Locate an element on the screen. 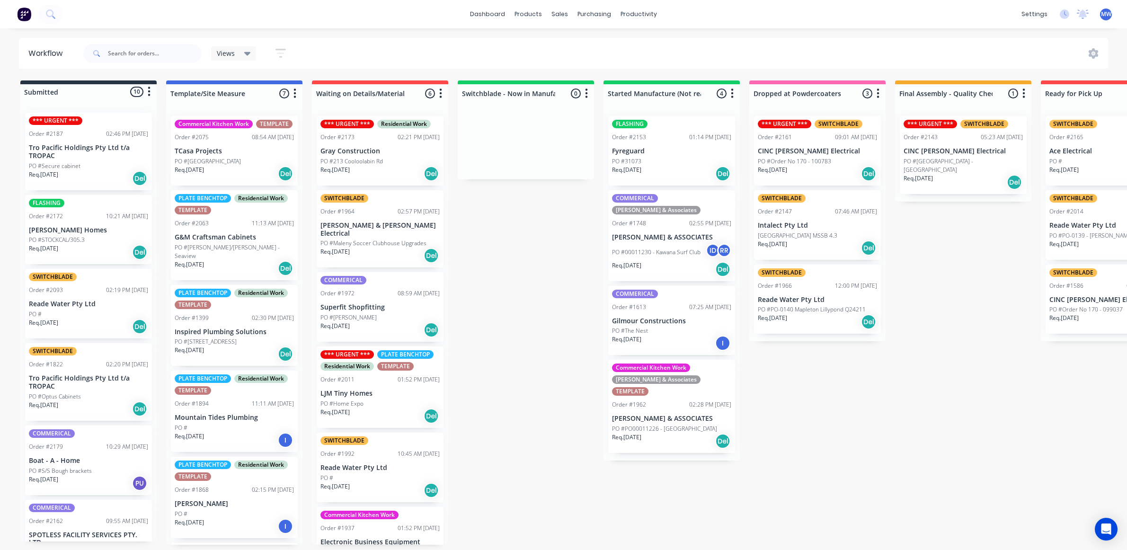 The height and width of the screenshot is (550, 1127). p: PO #Order No 170 - 100783 is located at coordinates (794, 161).